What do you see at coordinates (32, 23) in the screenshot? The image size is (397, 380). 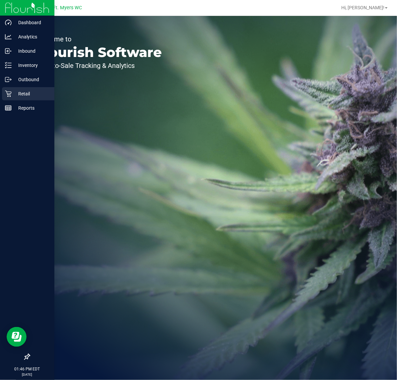 I see `p: Dashboard` at bounding box center [32, 23].